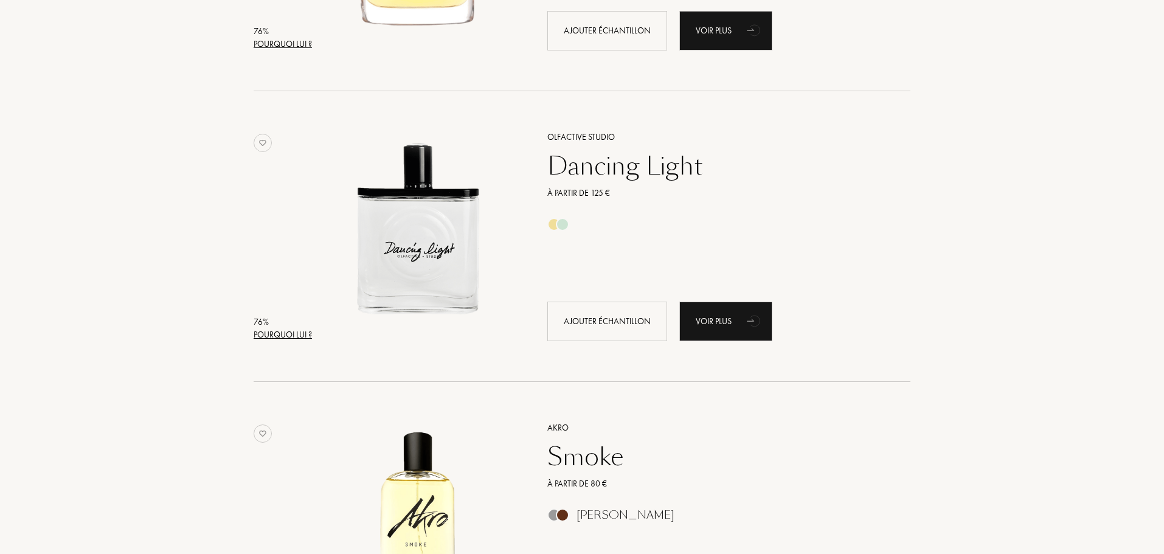 The image size is (1164, 554). Describe the element at coordinates (715, 457) in the screenshot. I see `a: Smoke` at that location.